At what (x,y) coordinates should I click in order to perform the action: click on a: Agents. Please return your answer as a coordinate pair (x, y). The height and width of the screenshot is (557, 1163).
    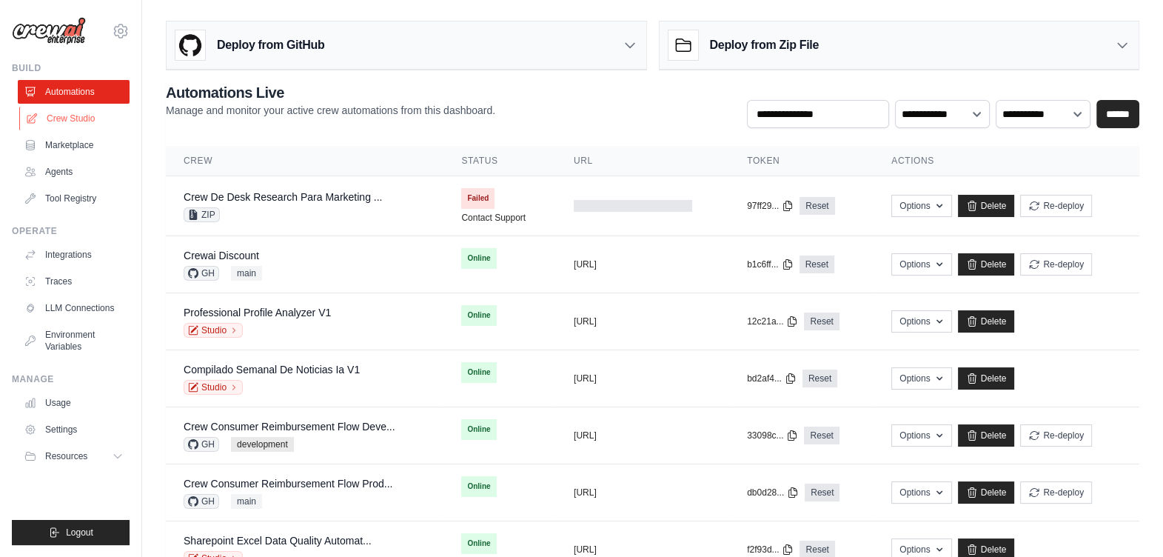
    Looking at the image, I should click on (73, 172).